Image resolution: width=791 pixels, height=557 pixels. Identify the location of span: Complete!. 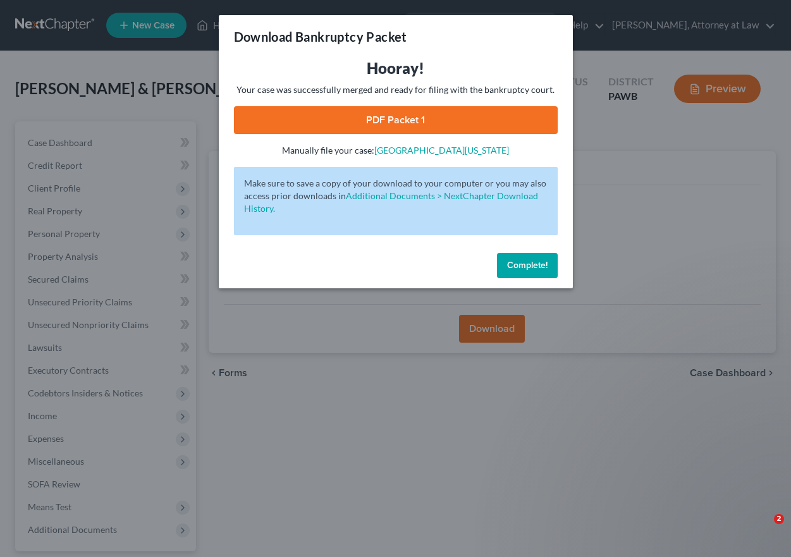
(527, 265).